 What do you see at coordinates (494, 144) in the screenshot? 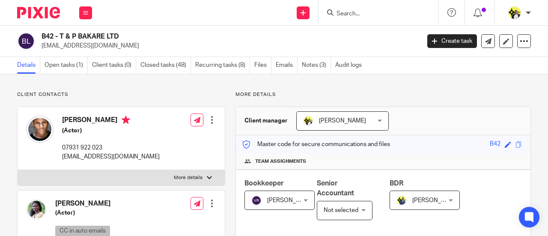
I see `div: B42` at bounding box center [494, 144].